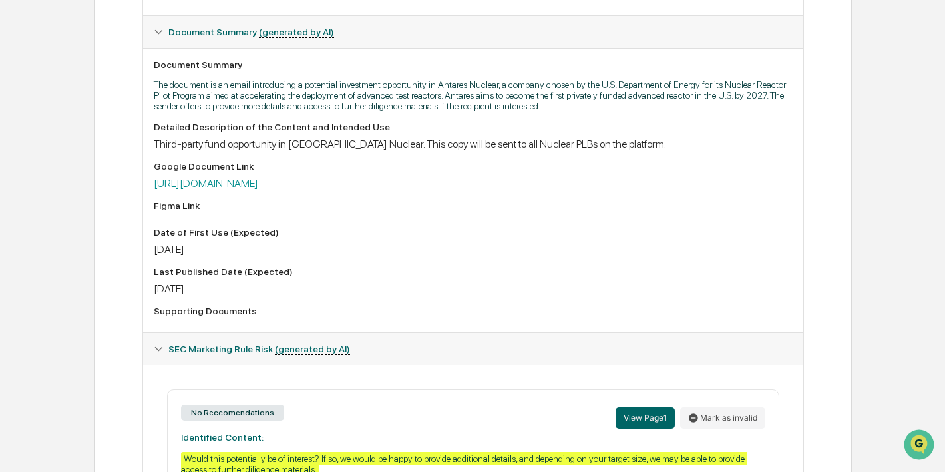 The width and height of the screenshot is (945, 472). Describe the element at coordinates (56, 174) in the screenshot. I see `span: Preclearance` at that location.